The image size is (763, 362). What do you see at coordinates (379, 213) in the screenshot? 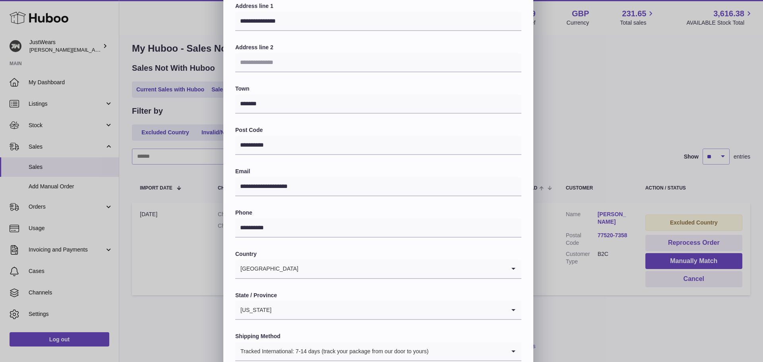
I see `label: Phone` at bounding box center [379, 213].